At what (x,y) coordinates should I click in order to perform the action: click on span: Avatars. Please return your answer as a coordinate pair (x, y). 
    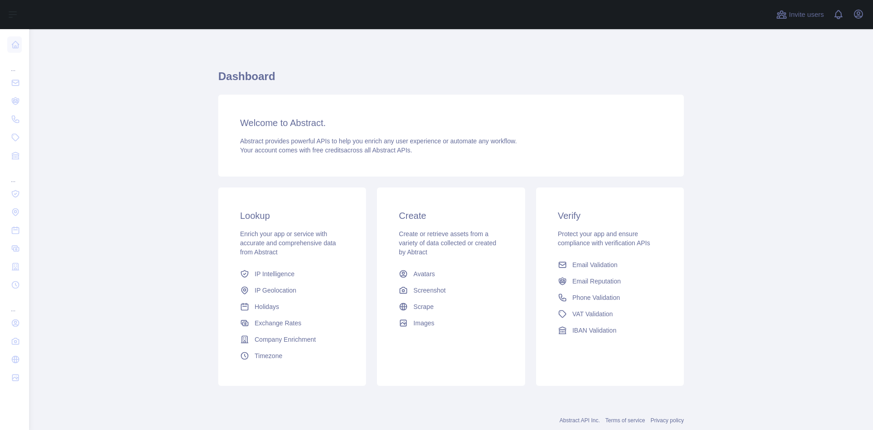
    Looking at the image, I should click on (424, 274).